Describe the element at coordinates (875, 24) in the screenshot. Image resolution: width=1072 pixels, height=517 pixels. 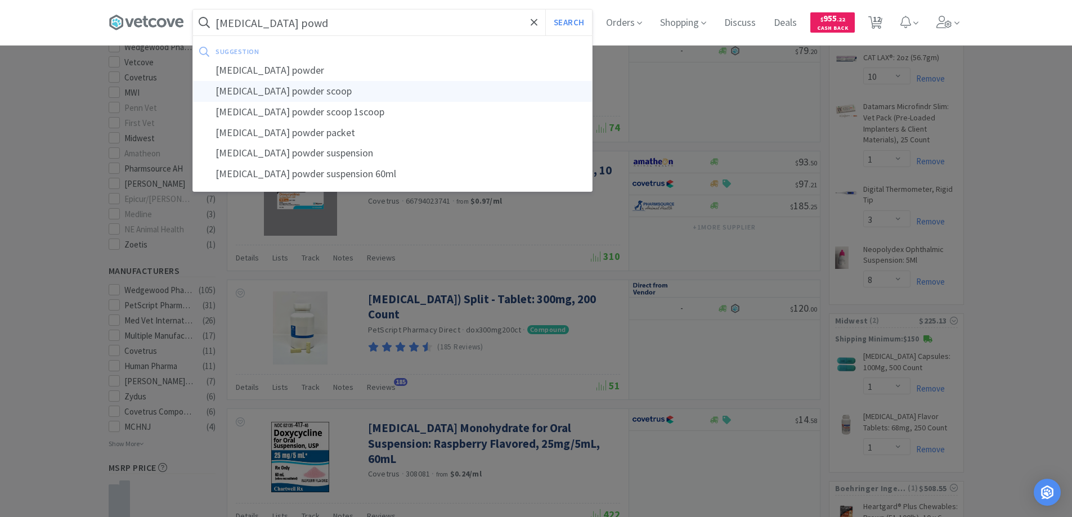
I see `a: 12` at that location.